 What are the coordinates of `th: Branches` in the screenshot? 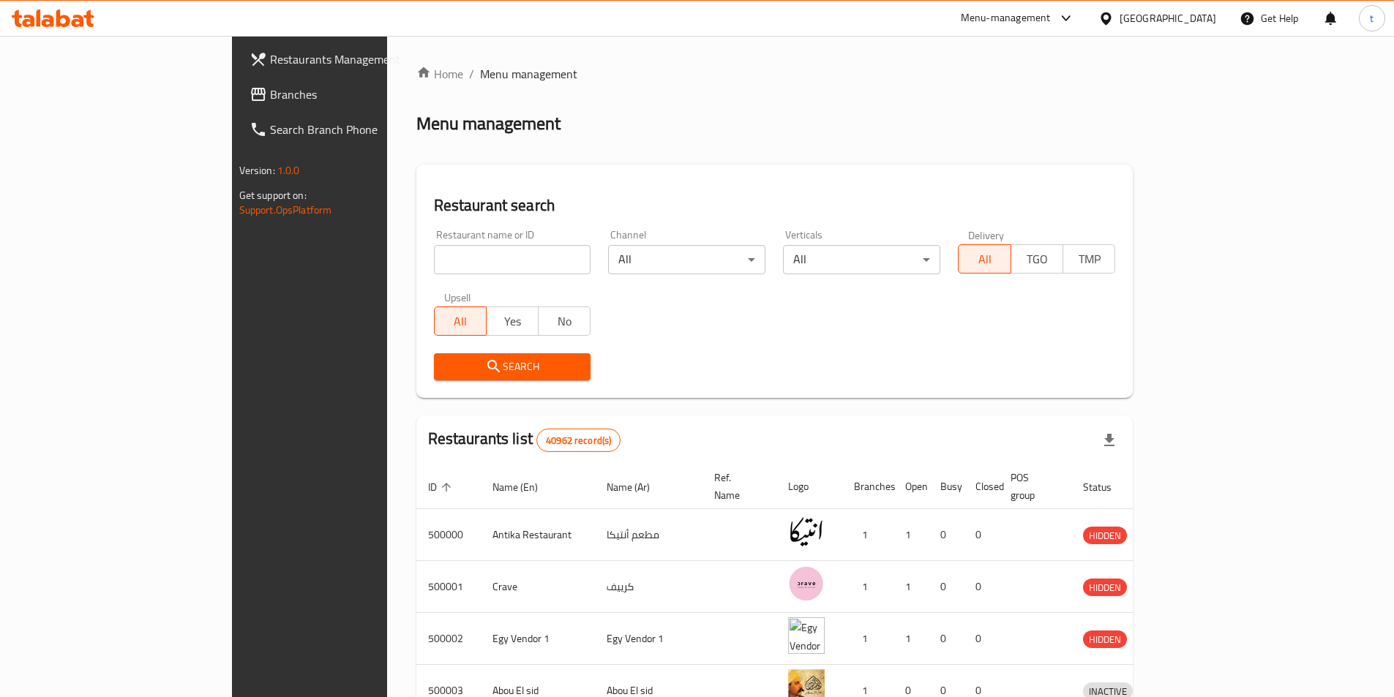 It's located at (868, 486).